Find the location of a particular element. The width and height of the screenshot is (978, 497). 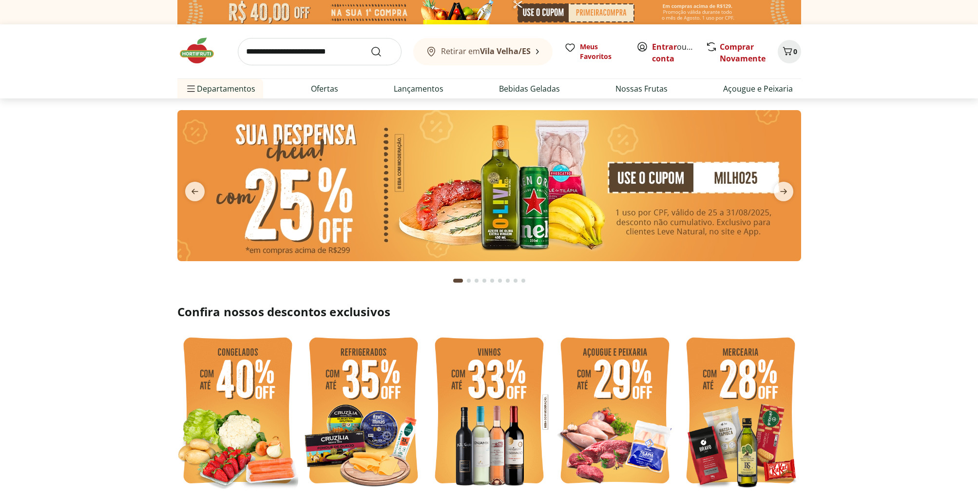

b: Vila Velha/ES is located at coordinates (505, 51).